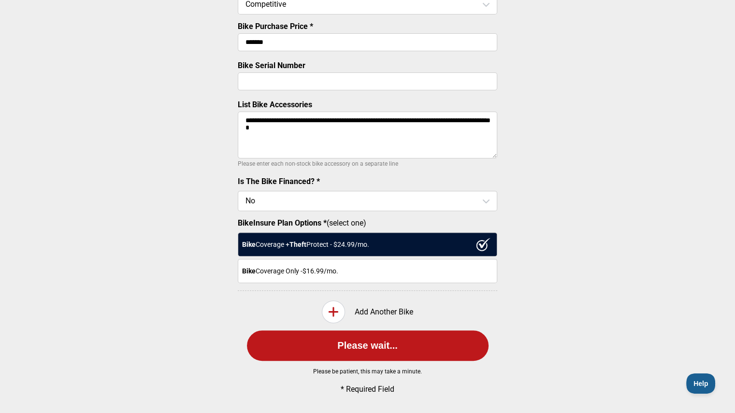  What do you see at coordinates (368, 372) in the screenshot?
I see `p: Please be patient, this may take a minute.` at bounding box center [368, 372].